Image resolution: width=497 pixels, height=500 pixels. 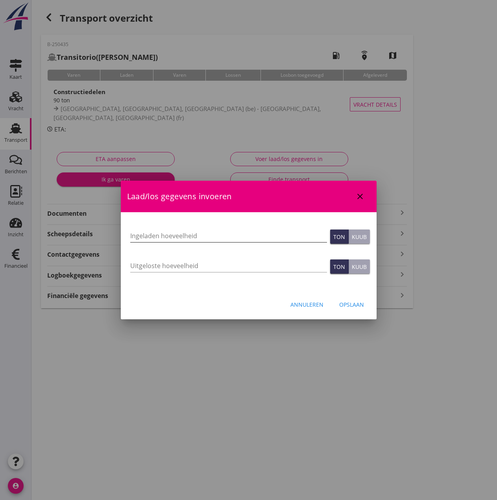 What do you see at coordinates (360, 197) in the screenshot?
I see `i: close` at bounding box center [360, 197].